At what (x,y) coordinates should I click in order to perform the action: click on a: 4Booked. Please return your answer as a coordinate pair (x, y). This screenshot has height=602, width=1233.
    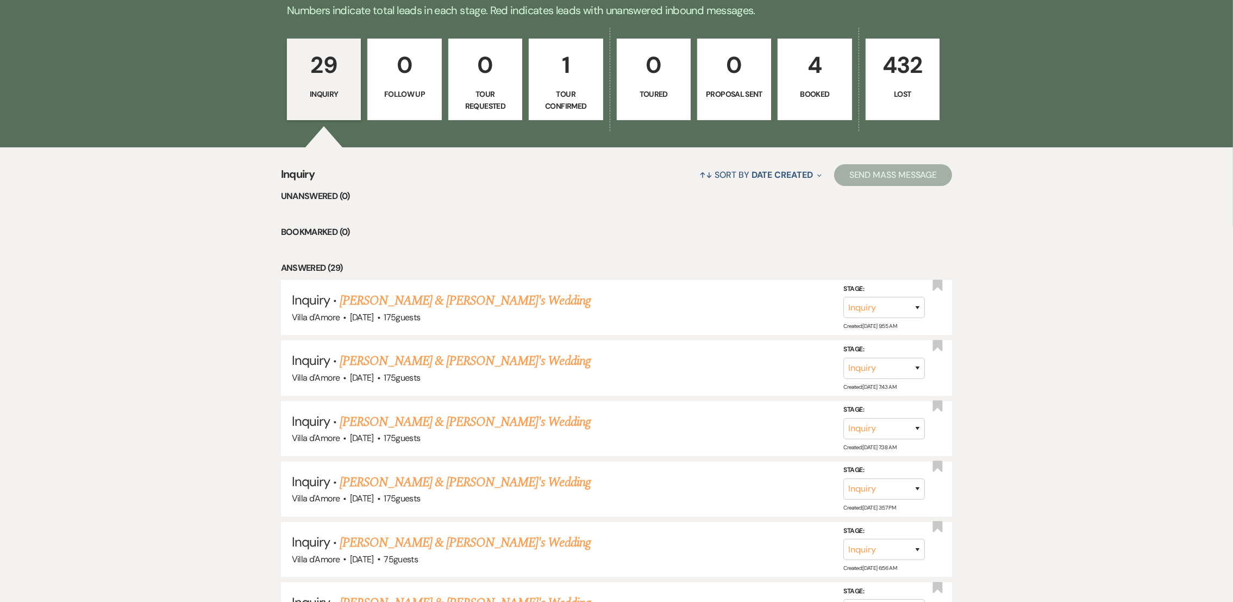
    Looking at the image, I should click on (815, 79).